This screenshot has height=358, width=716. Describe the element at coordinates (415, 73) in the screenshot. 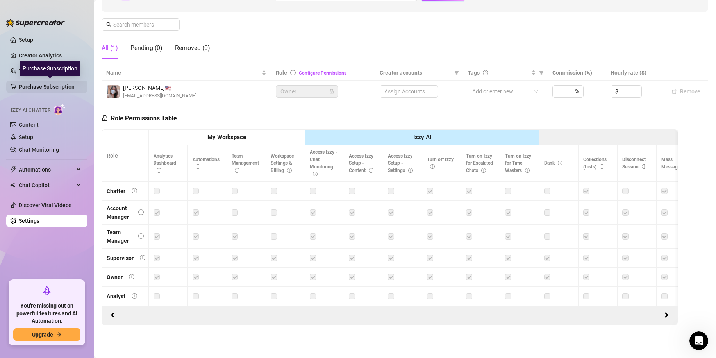

I see `span: Creator accounts` at that location.